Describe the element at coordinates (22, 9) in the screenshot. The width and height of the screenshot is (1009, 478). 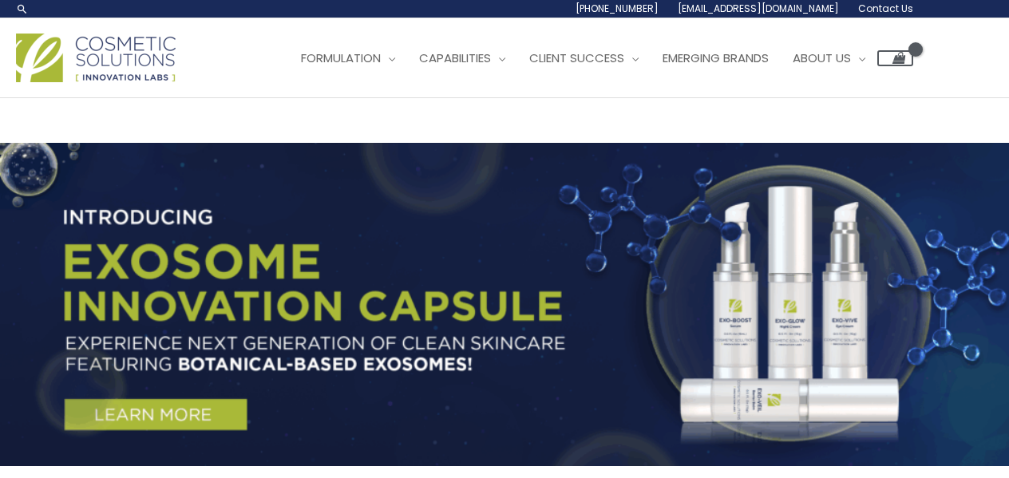
I see `a: Search icon link` at that location.